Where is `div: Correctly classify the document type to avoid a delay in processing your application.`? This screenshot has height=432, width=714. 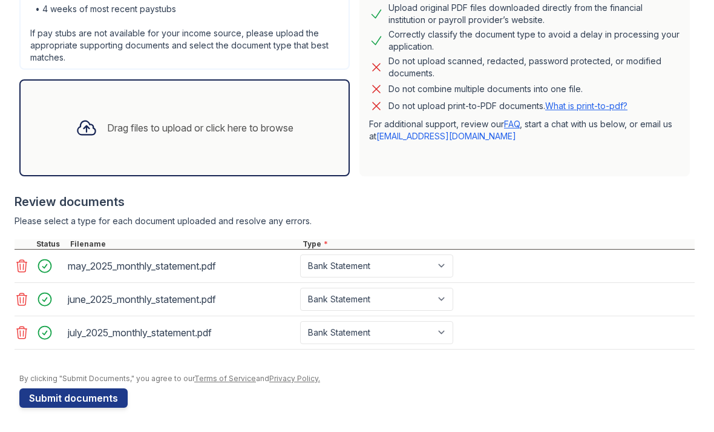 div: Correctly classify the document type to avoid a delay in processing your application. is located at coordinates (535, 41).